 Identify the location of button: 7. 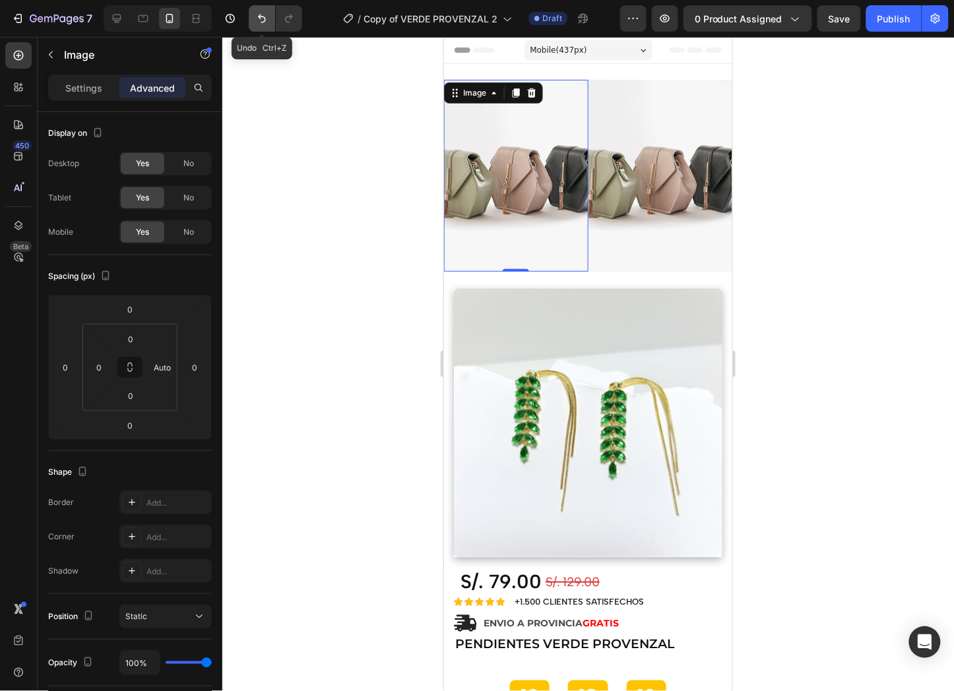
(51, 18).